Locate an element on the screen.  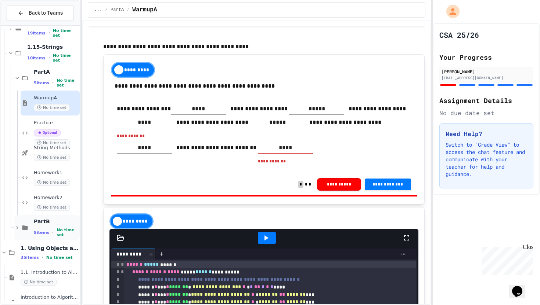
h2: Assignment Details is located at coordinates (486, 101).